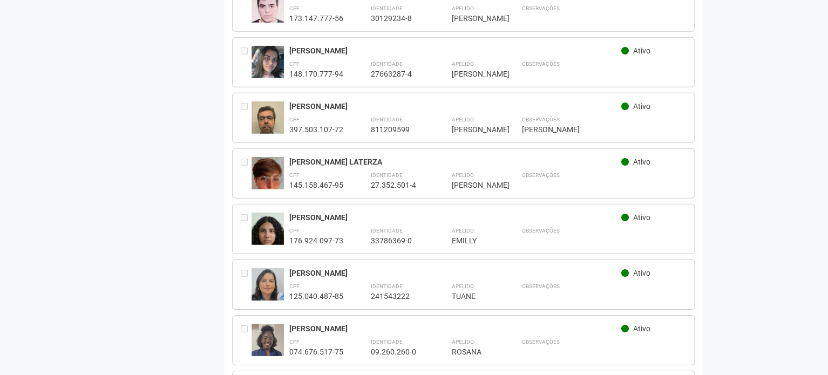 This screenshot has width=828, height=375. What do you see at coordinates (397, 74) in the screenshot?
I see `div: 27663287-4` at bounding box center [397, 74].